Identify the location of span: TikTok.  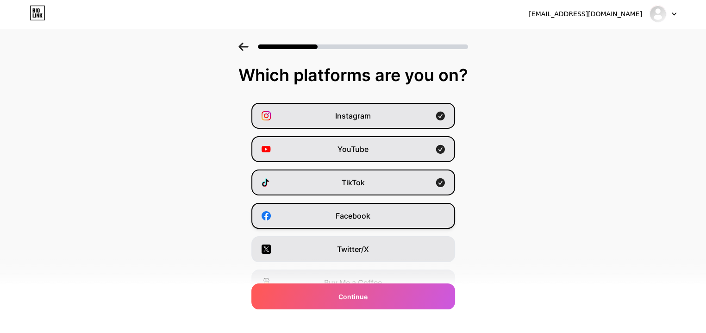
(353, 182).